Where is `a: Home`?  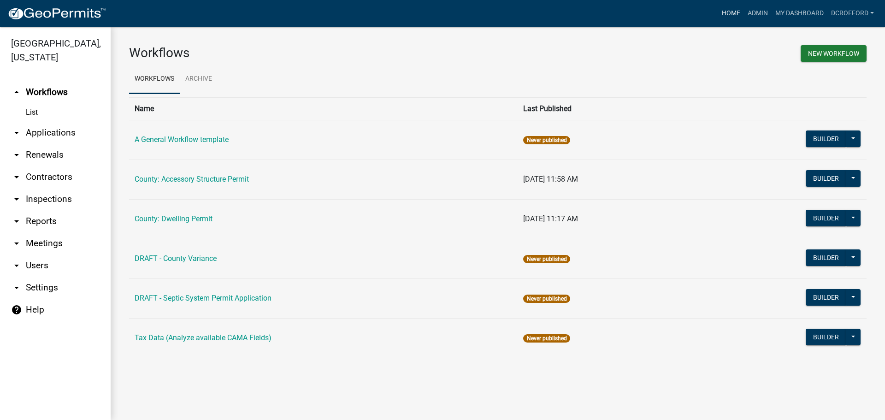
a: Home is located at coordinates (731, 13).